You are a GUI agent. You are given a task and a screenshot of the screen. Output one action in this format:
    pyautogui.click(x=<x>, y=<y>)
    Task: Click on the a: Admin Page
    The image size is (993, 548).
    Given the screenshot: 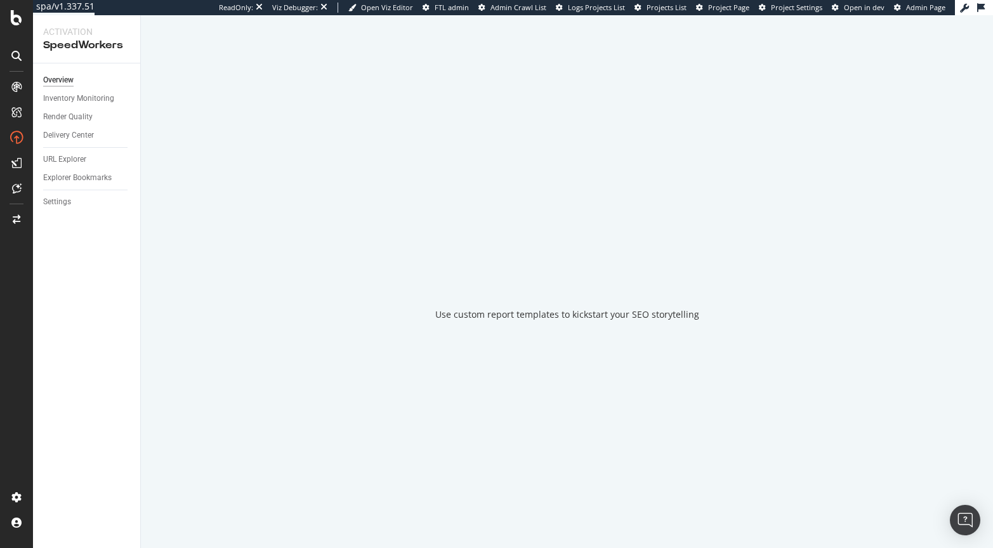 What is the action you would take?
    pyautogui.click(x=920, y=8)
    